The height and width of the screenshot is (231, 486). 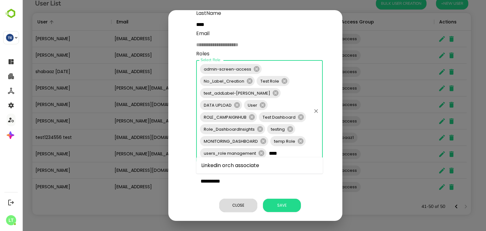 I want to click on span: ROLE_CAMPAIGNHUB, so click(x=203, y=117).